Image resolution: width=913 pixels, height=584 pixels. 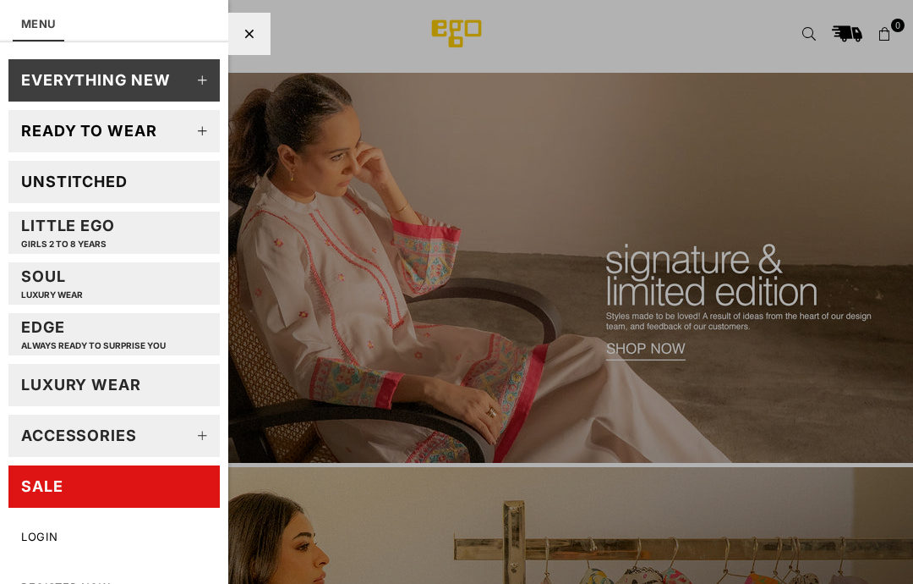 I want to click on a: Little EGOGIRLS 2 TO 8 YEARS, so click(x=114, y=233).